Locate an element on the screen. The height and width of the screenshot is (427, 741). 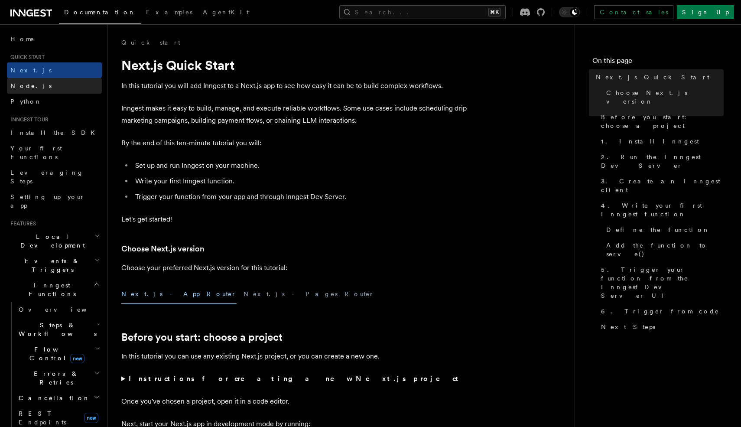
span: Next.js is located at coordinates (31, 70).